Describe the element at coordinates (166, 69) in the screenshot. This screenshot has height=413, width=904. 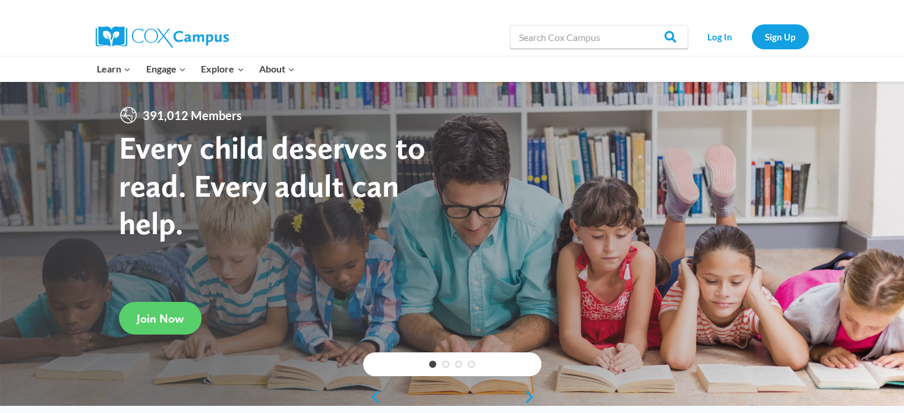
I see `span: Engage` at that location.